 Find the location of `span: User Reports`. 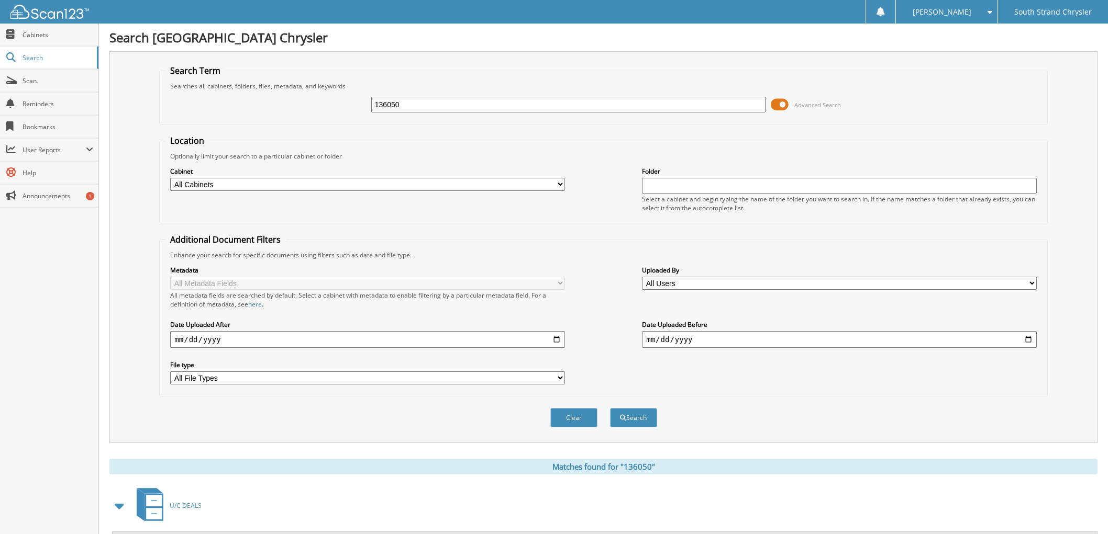

span: User Reports is located at coordinates (54, 150).